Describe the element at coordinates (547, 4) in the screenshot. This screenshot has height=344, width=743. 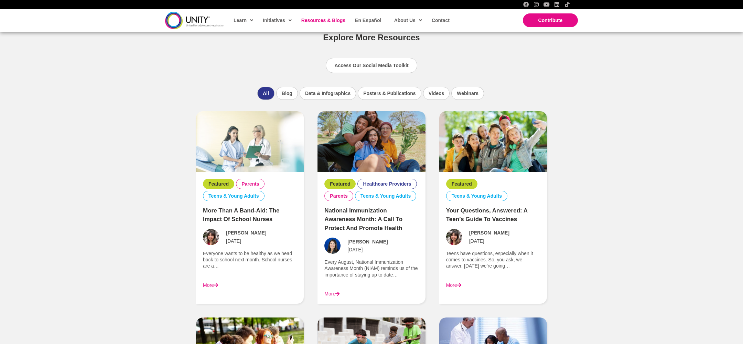
I see `a: YouTube` at that location.